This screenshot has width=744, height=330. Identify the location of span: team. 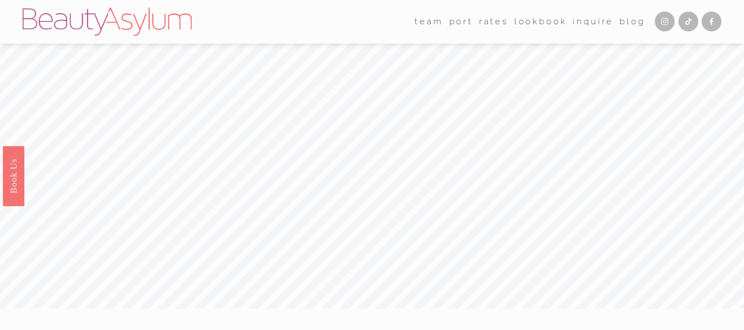
(428, 22).